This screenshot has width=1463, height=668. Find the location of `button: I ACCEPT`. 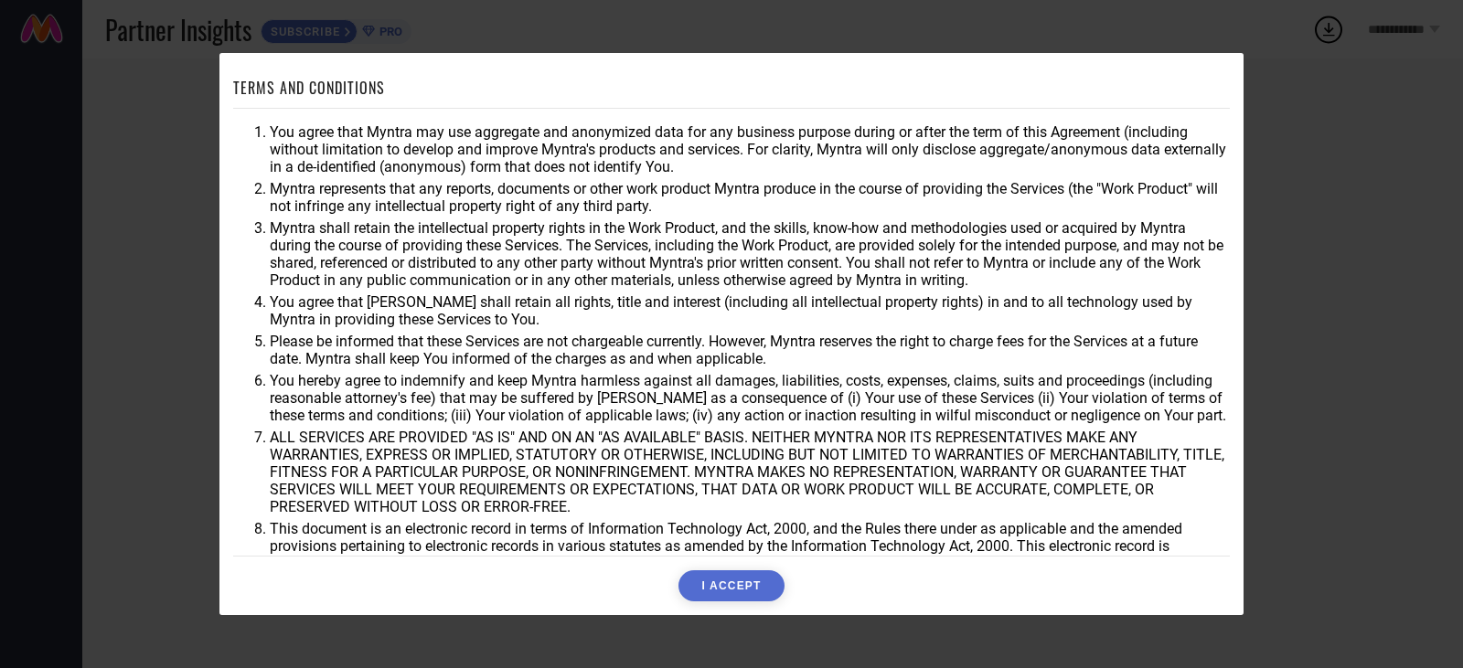

button: I ACCEPT is located at coordinates (731, 586).